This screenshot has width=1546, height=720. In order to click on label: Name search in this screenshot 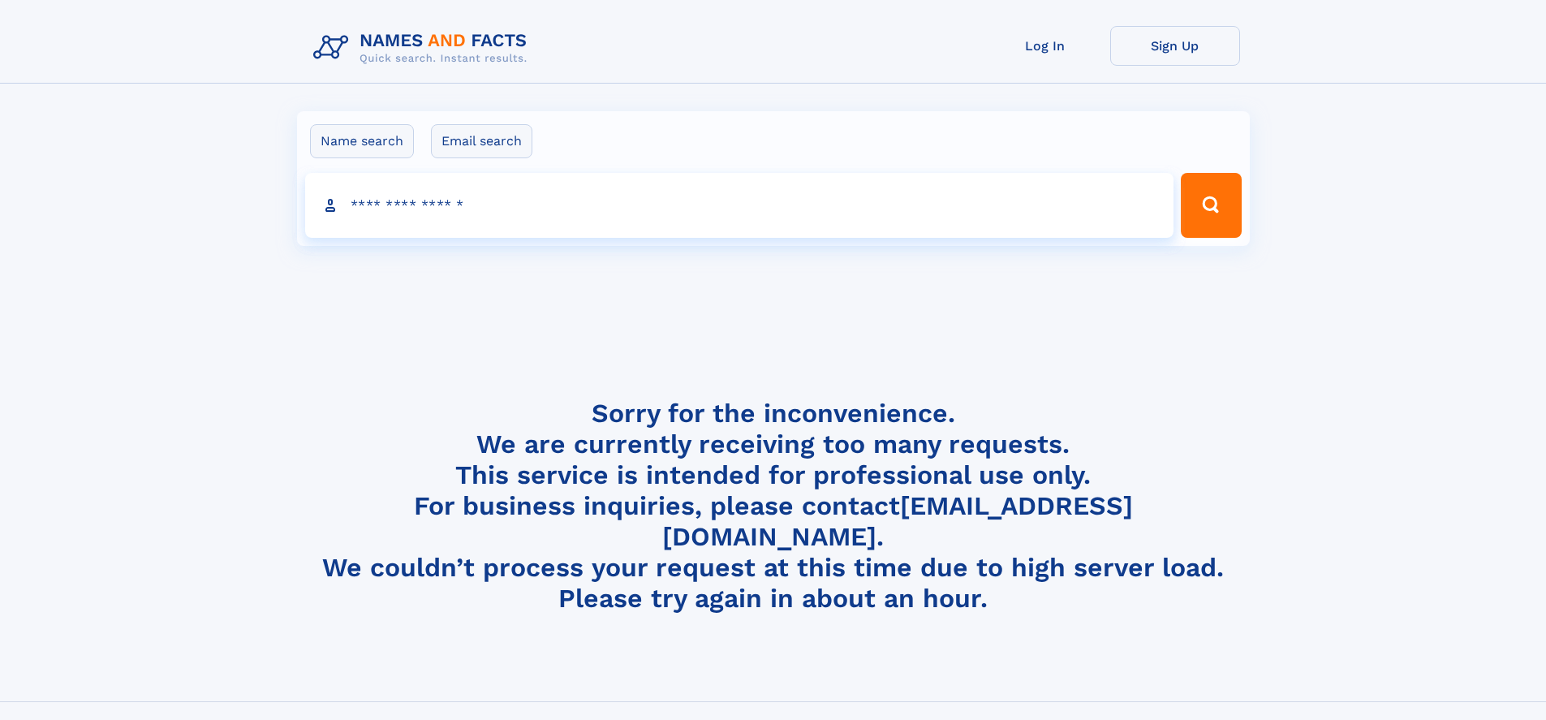, I will do `click(362, 141)`.